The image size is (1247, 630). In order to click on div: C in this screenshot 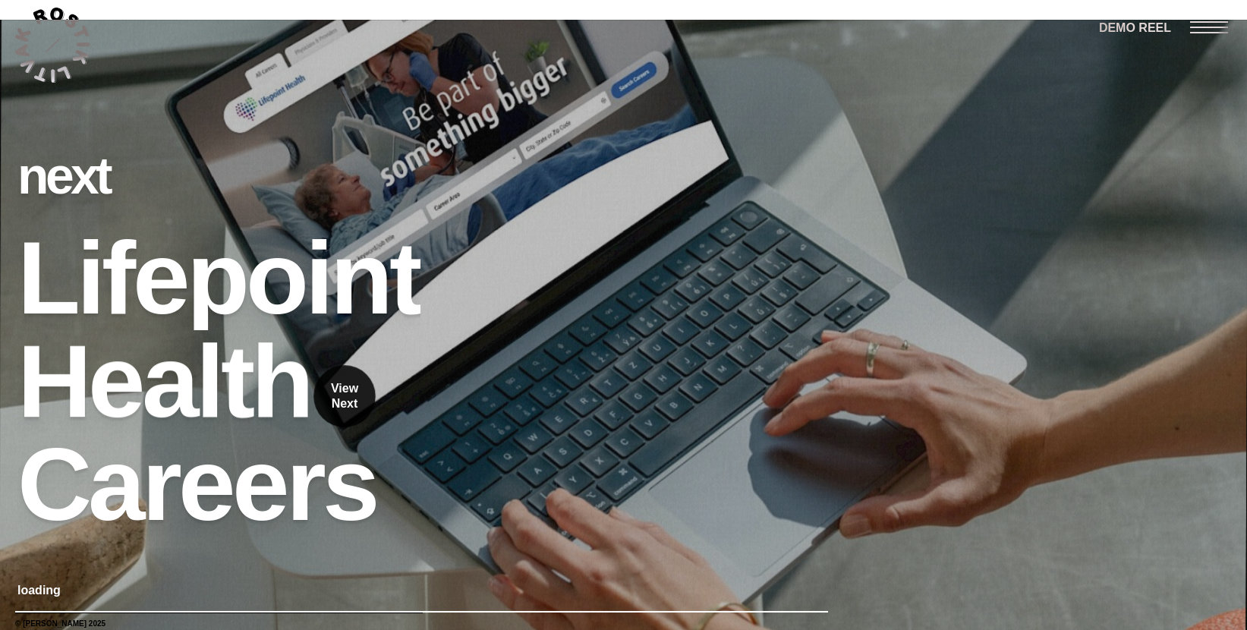, I will do `click(52, 485)`.